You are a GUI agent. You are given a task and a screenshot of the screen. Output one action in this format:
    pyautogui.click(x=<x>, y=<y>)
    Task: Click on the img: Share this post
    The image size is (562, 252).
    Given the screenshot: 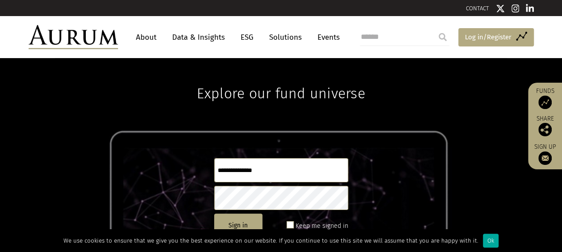 What is the action you would take?
    pyautogui.click(x=545, y=130)
    